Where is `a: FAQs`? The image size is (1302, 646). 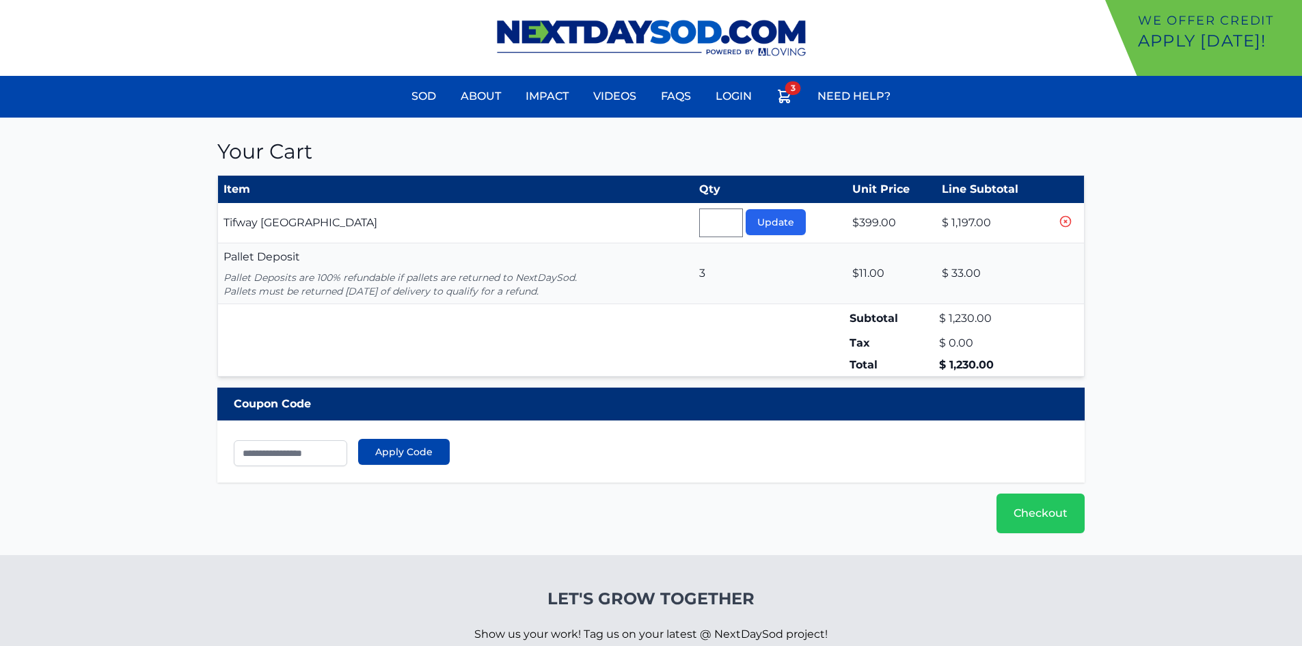
a: FAQs is located at coordinates (676, 96).